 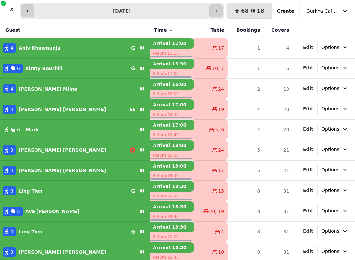 What do you see at coordinates (172, 237) in the screenshot?
I see `p: Return 20:00` at bounding box center [172, 237].